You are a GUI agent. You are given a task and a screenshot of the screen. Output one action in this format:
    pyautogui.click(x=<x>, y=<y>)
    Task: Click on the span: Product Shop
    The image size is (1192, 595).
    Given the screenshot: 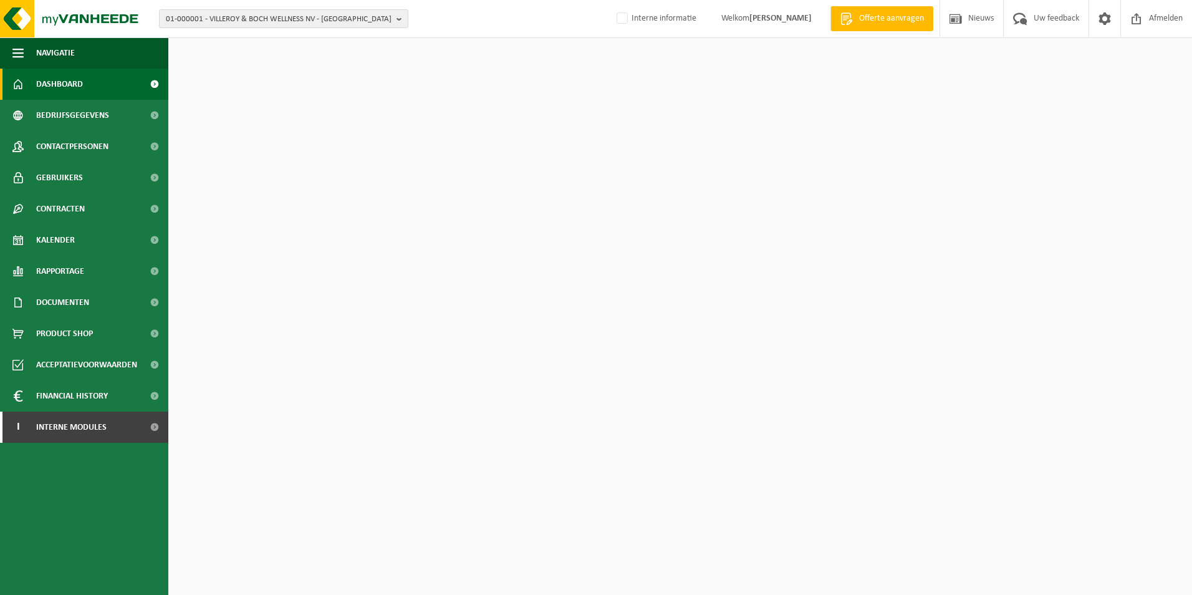 What is the action you would take?
    pyautogui.click(x=64, y=334)
    